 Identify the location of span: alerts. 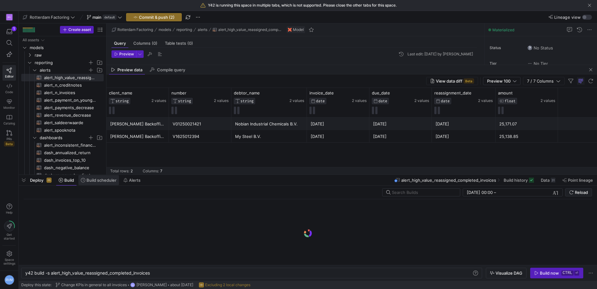
(64, 70).